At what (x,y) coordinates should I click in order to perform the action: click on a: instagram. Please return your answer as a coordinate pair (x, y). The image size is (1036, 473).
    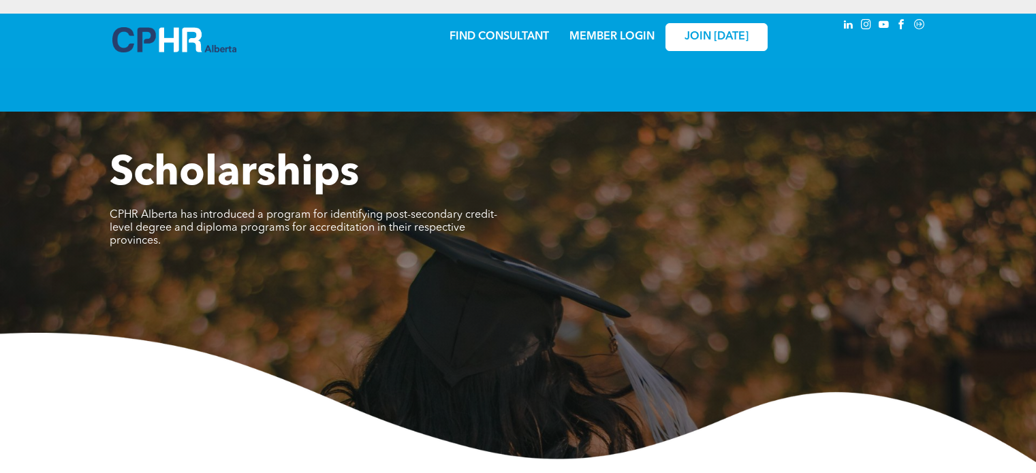
    Looking at the image, I should click on (866, 26).